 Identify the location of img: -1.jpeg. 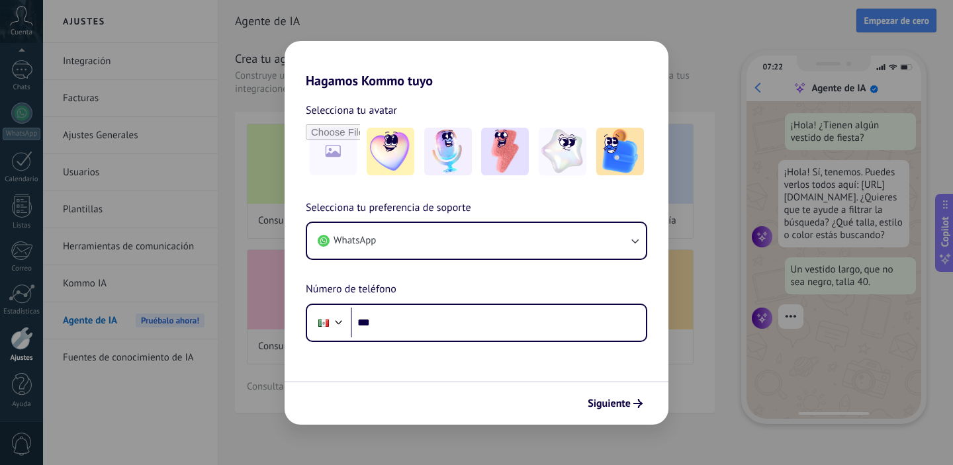
(391, 152).